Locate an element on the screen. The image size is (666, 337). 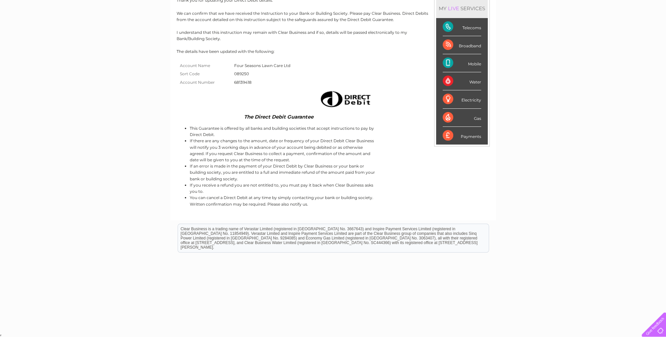
li: This Guarantee is offered by all banks and building societies that accept instructions to pay by ... is located at coordinates (283, 132).